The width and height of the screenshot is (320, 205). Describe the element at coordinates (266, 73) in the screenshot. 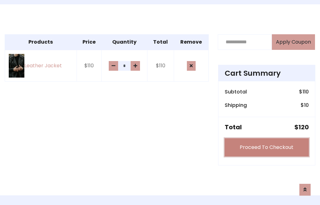

I see `h4: Cart Summary` at that location.